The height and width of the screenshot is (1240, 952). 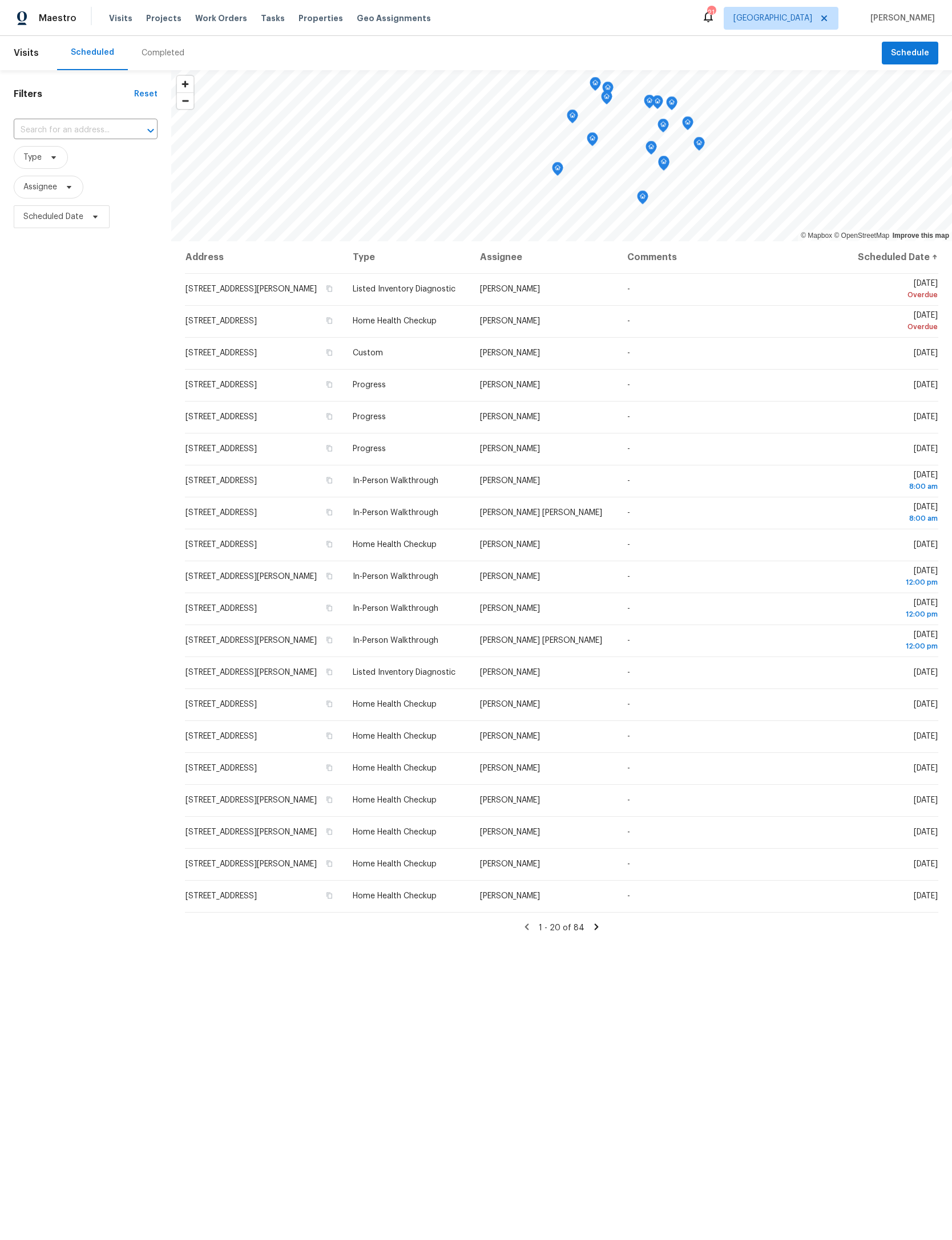 What do you see at coordinates (221, 18) in the screenshot?
I see `span: Work Orders` at bounding box center [221, 18].